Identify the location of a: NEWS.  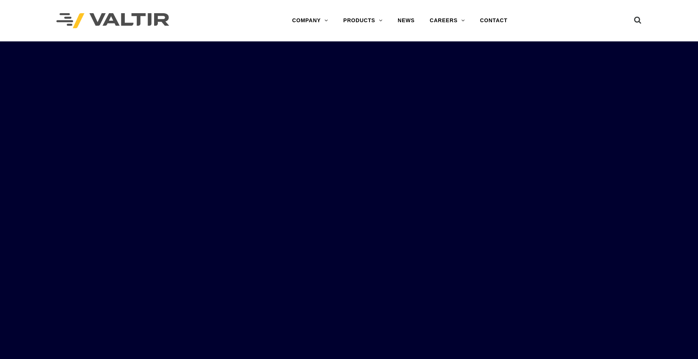
(406, 21).